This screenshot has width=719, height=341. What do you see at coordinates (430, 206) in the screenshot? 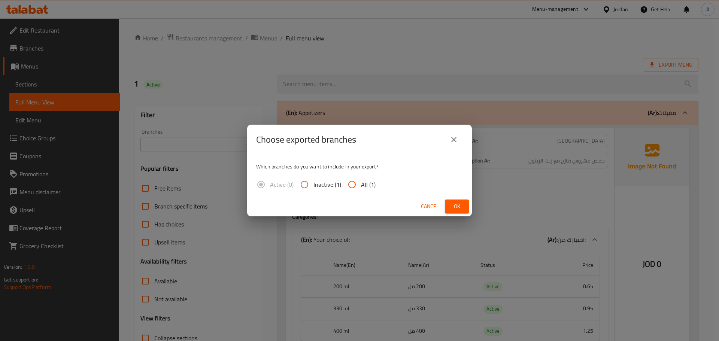
I see `button: Cancel` at bounding box center [430, 206].